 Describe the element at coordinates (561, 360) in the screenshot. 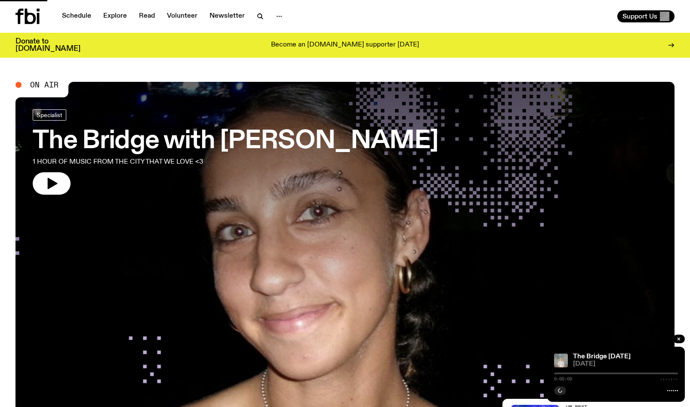

I see `img: Mara stands in front of a frosted glass wall wearing a cream coloured t-shirt and black glasses. ...` at that location.